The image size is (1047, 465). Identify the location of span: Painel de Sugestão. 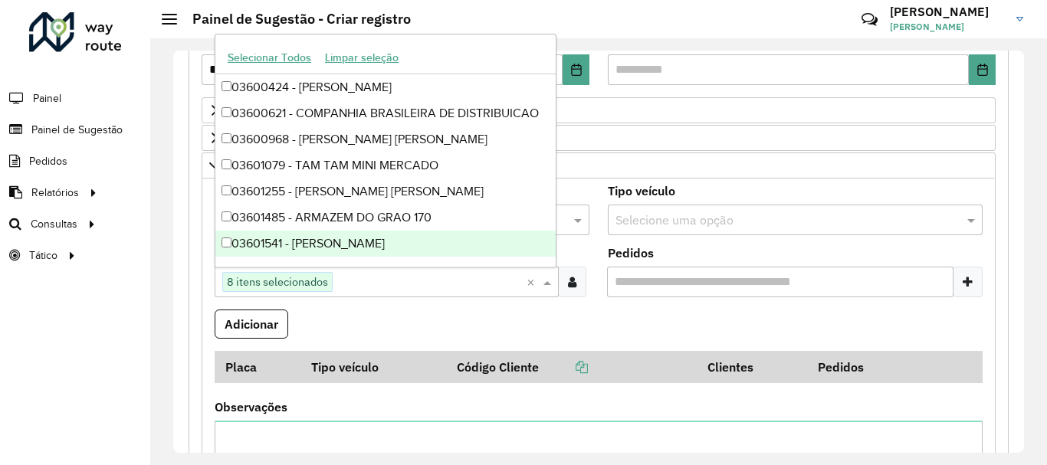
(77, 130).